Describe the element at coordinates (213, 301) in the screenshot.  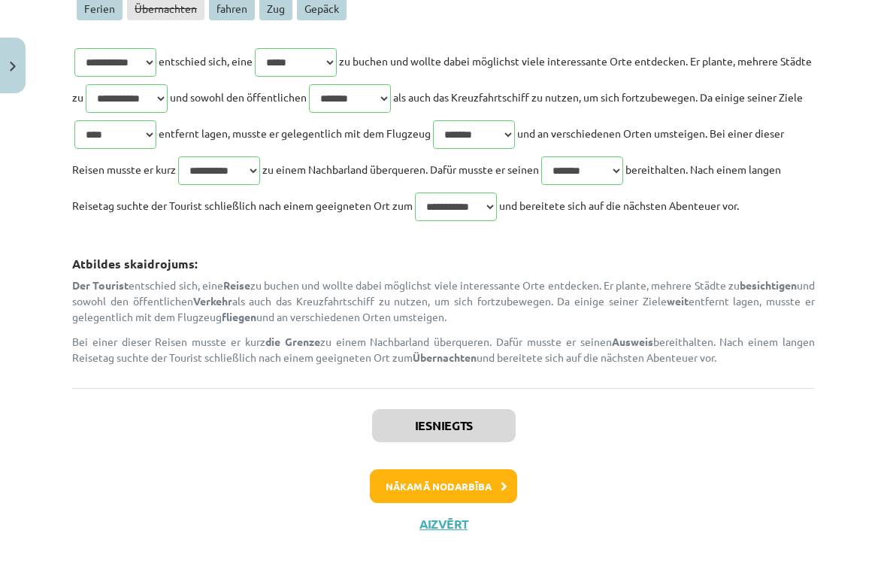
I see `strong: Verkehr` at that location.